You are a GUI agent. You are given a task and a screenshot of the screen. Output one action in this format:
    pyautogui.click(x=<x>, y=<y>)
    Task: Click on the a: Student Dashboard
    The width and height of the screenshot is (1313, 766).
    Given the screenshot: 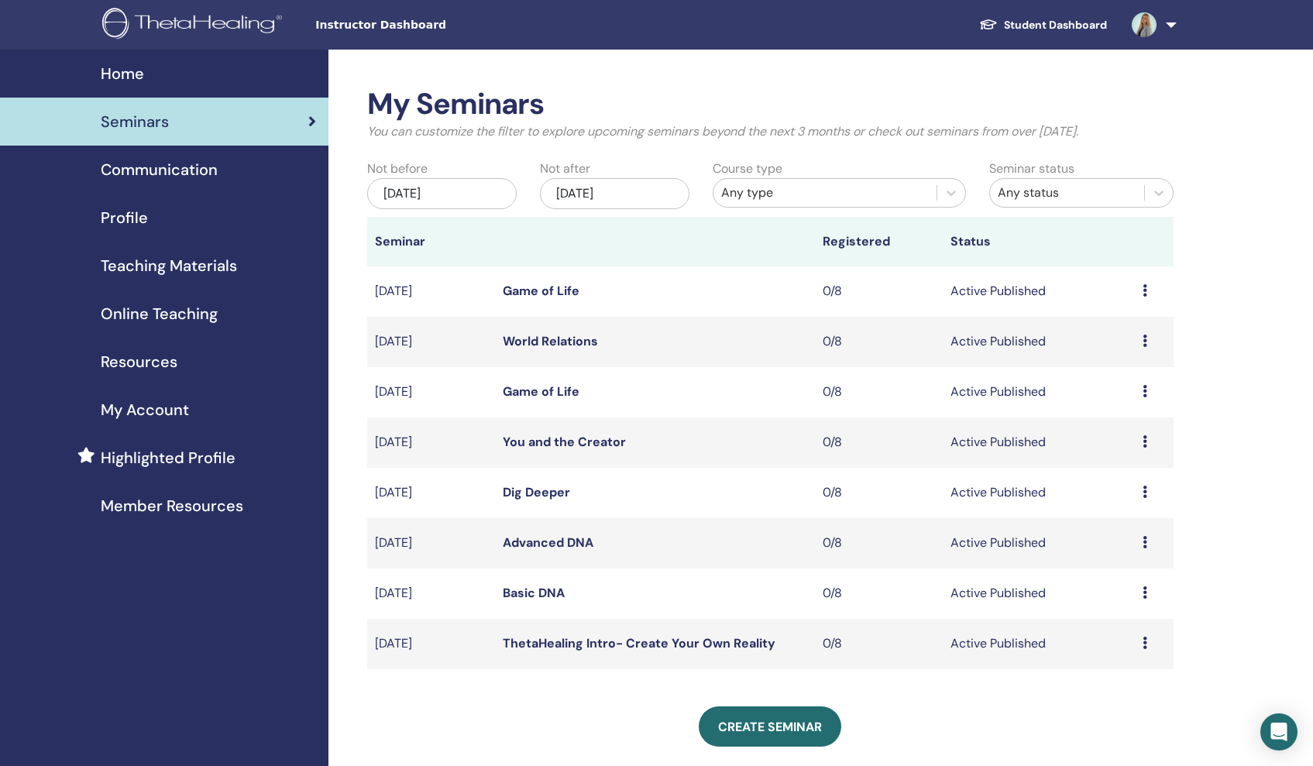 What is the action you would take?
    pyautogui.click(x=1043, y=25)
    